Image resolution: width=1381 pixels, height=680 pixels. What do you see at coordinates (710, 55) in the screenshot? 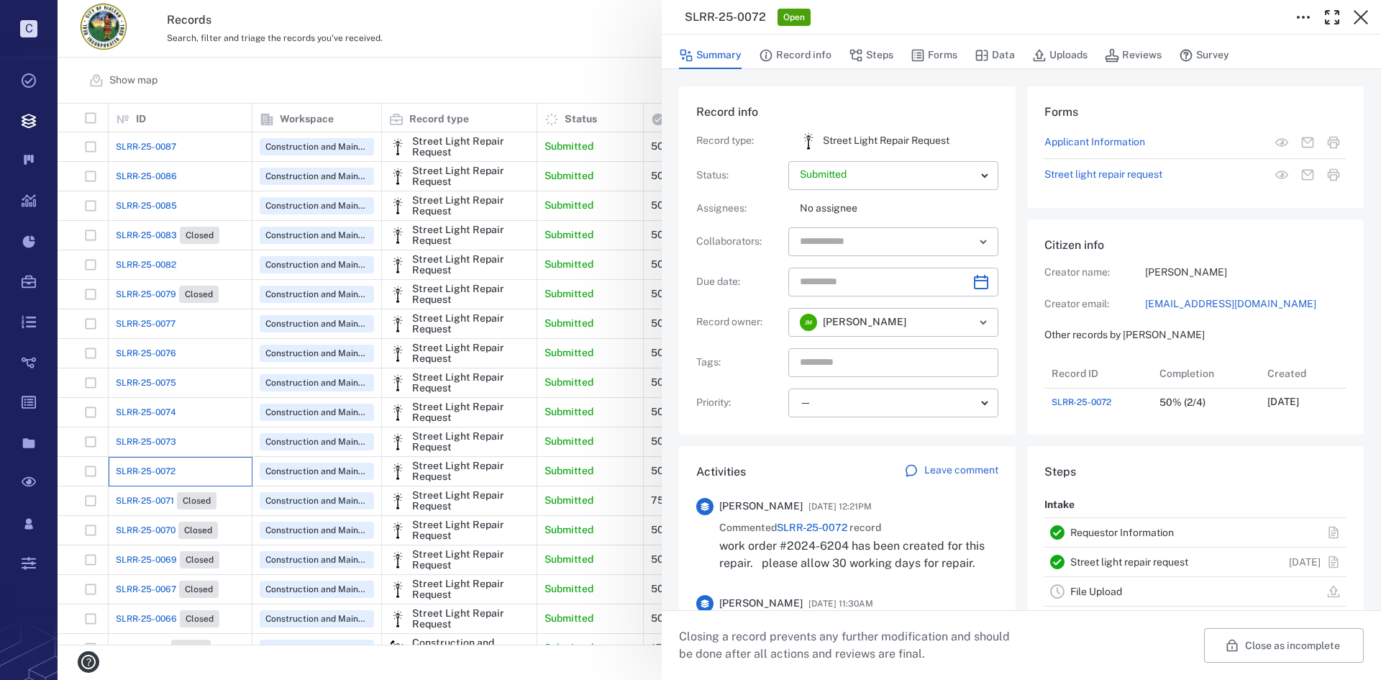
I see `button: Summary` at bounding box center [710, 55].